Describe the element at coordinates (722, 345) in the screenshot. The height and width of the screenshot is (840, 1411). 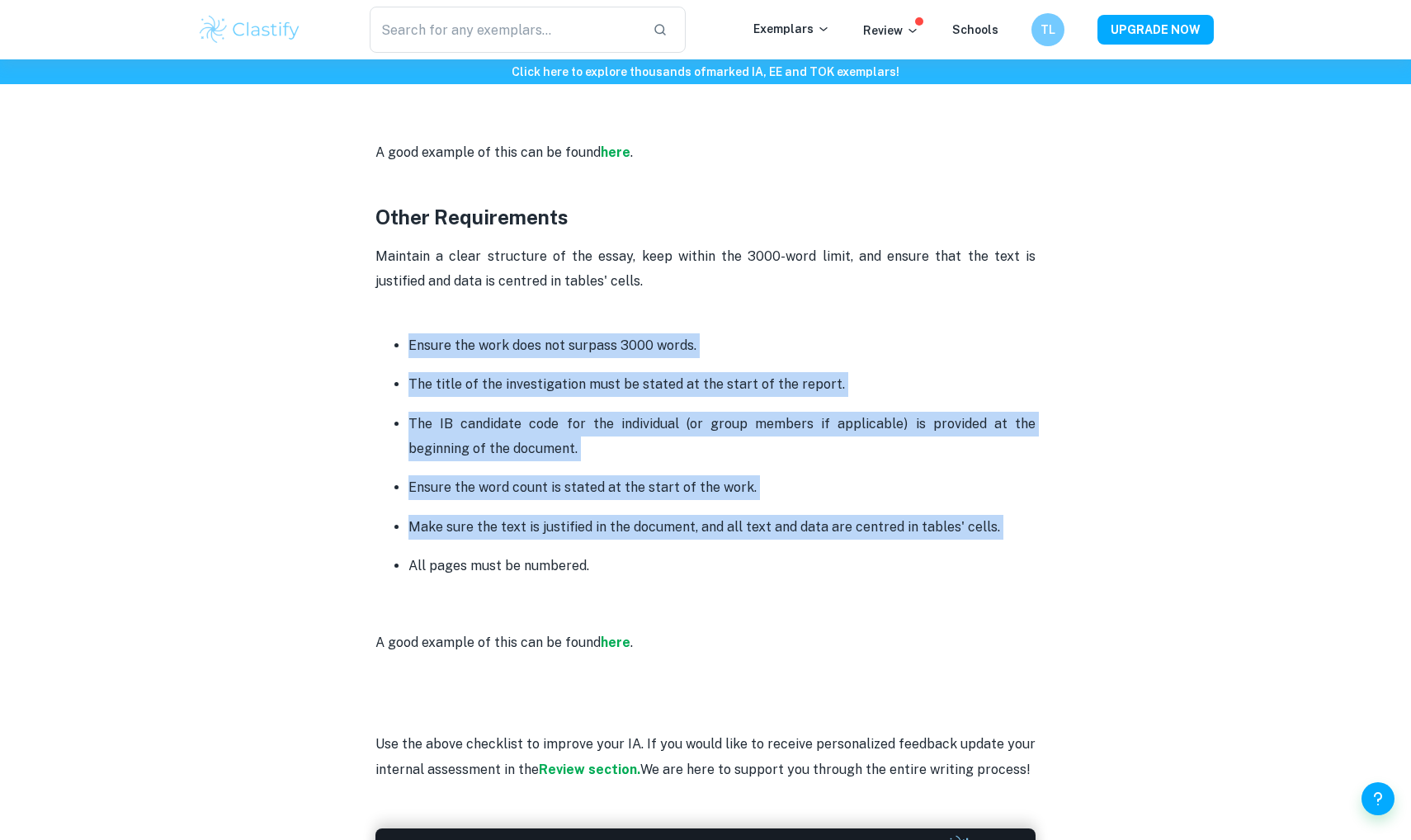
I see `p: Ensure the work does not surpass 3000 words.` at that location.